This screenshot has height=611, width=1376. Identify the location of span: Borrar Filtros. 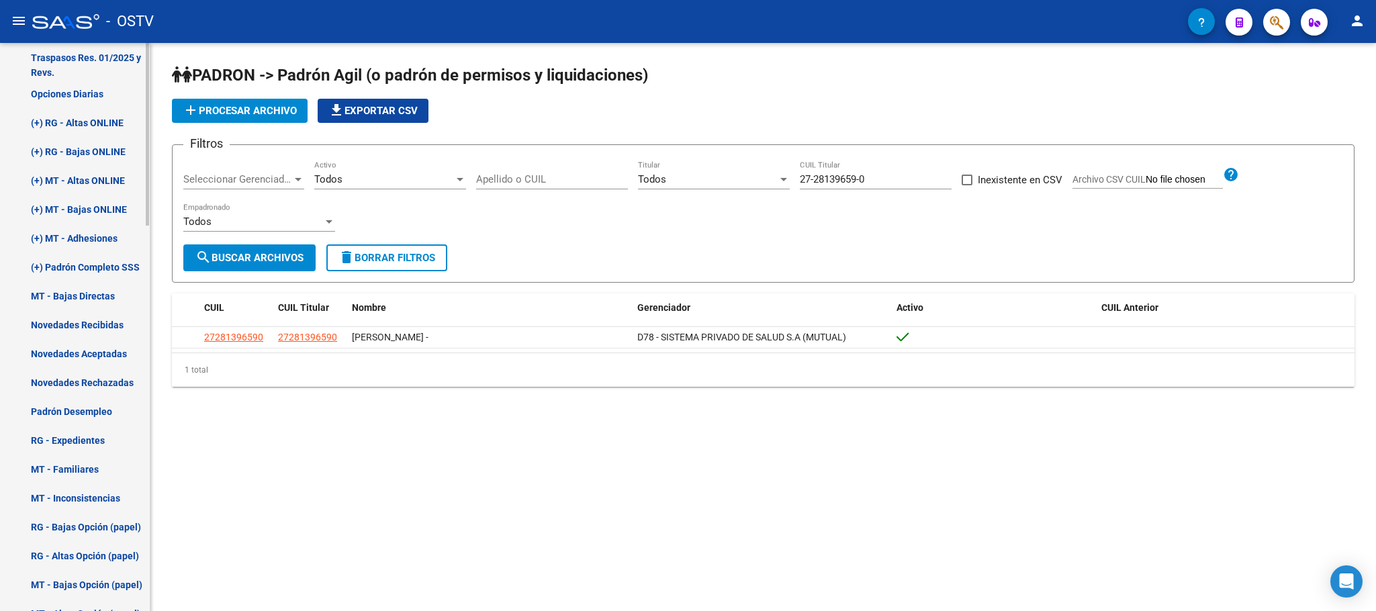
(387, 258).